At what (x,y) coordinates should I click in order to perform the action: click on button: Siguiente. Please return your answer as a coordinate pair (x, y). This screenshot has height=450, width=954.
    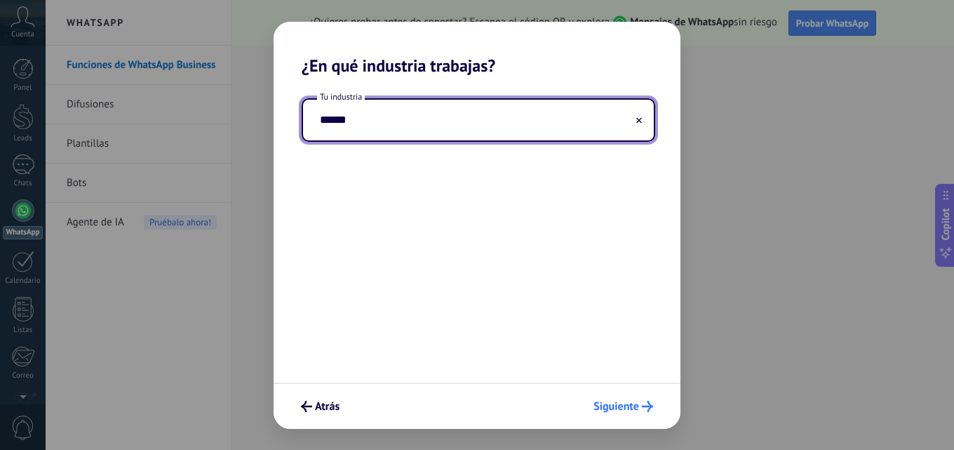
    Looking at the image, I should click on (623, 406).